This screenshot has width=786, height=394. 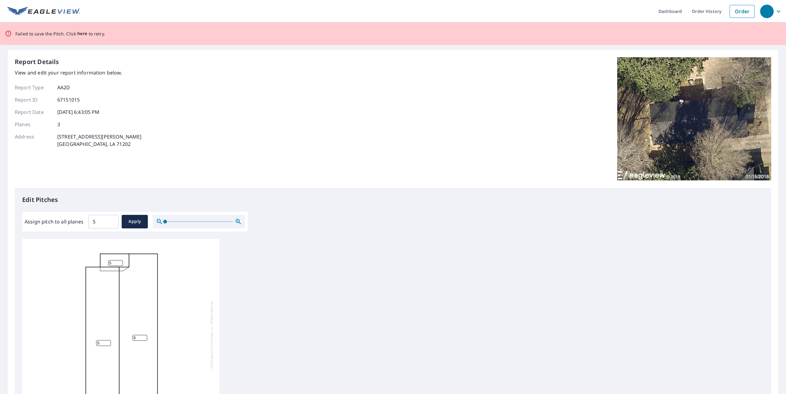 I want to click on p: Address, so click(x=33, y=140).